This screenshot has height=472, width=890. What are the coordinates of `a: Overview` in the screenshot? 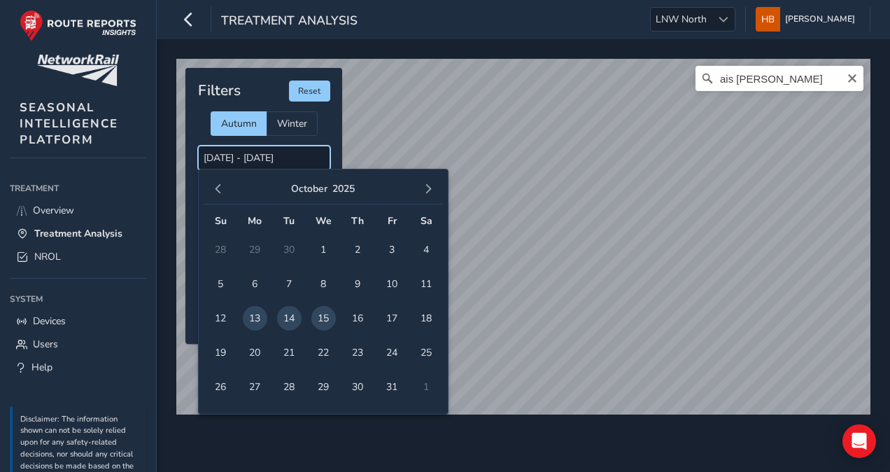 It's located at (78, 210).